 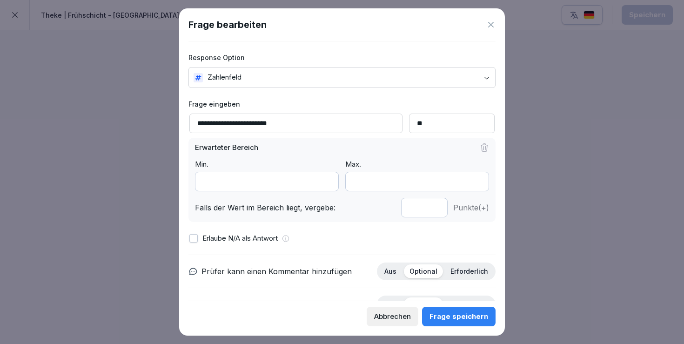 I want to click on p: Erwarteter Bereich, so click(x=227, y=147).